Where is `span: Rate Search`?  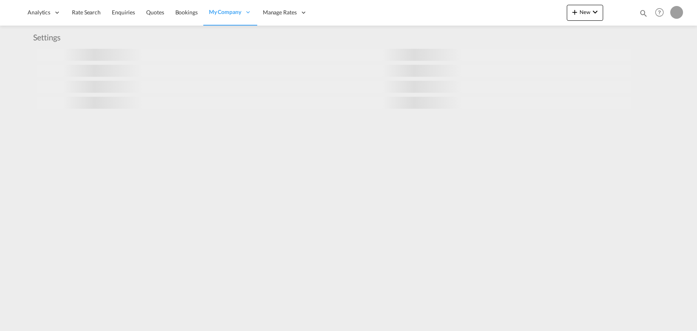 span: Rate Search is located at coordinates (86, 12).